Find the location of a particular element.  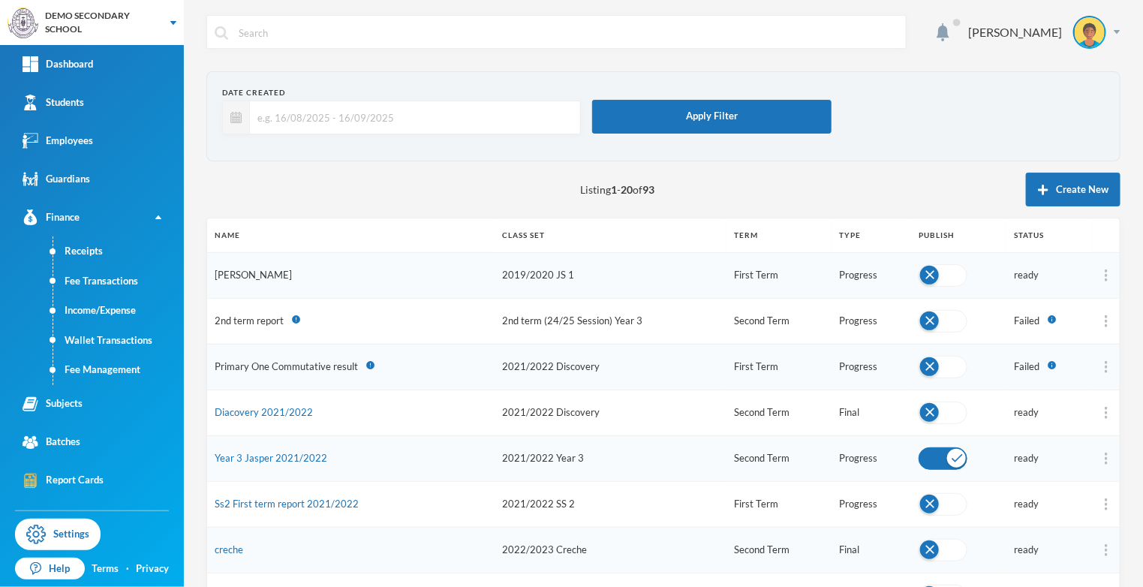

th: Term is located at coordinates (779, 235).